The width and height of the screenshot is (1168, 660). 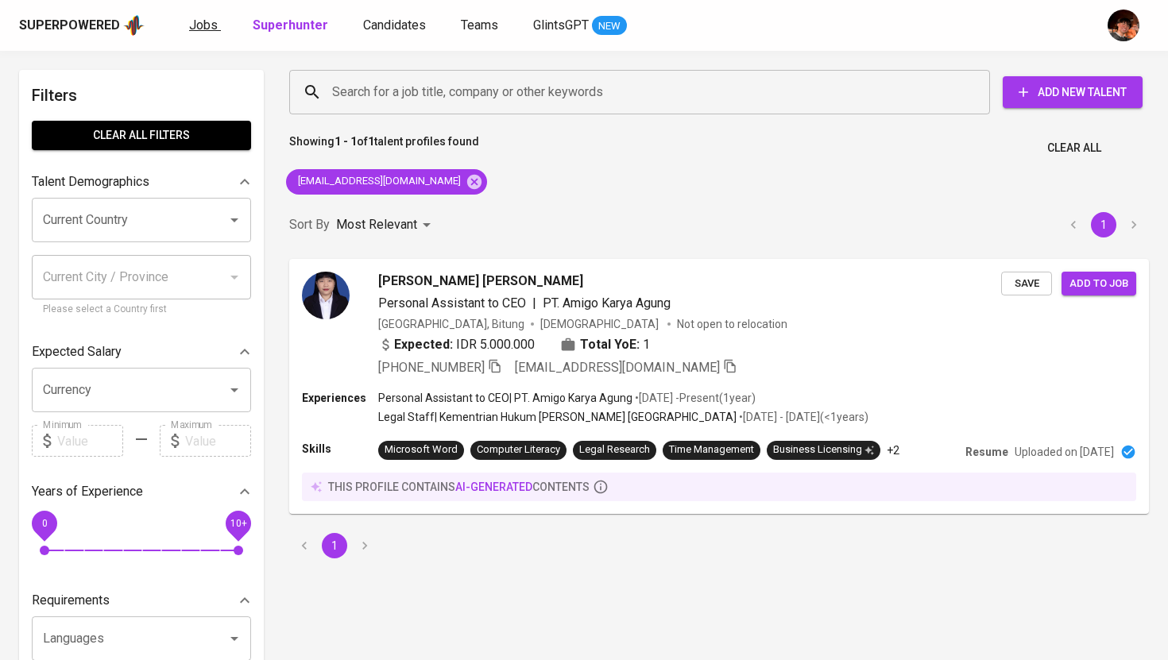 I want to click on button: Add to job, so click(x=1098, y=284).